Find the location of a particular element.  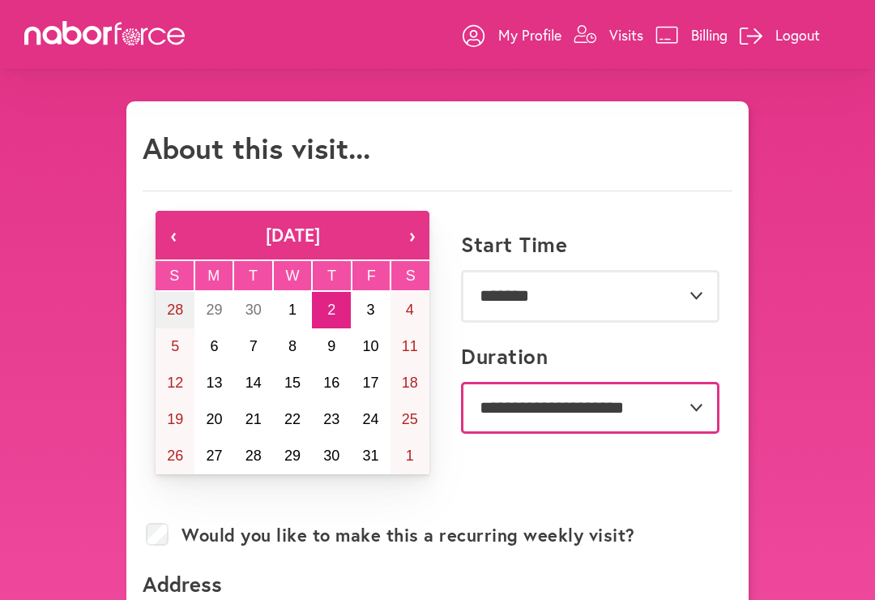

button: October 29, 2025 is located at coordinates (293, 455).